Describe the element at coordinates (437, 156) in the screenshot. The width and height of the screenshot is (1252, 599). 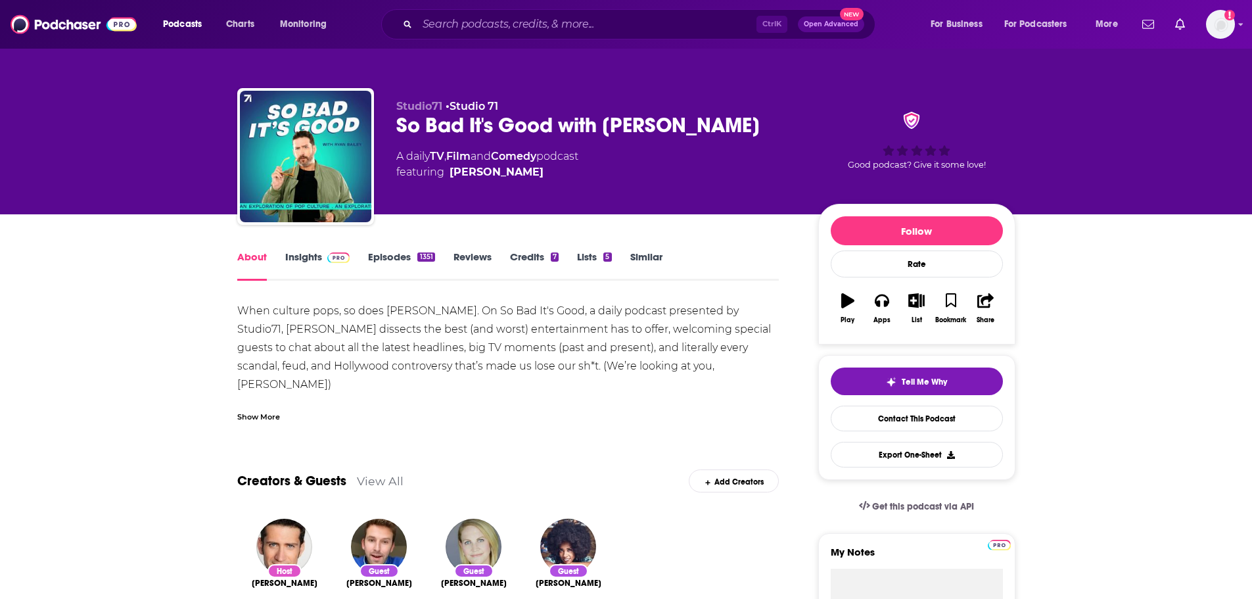
I see `a: TV` at that location.